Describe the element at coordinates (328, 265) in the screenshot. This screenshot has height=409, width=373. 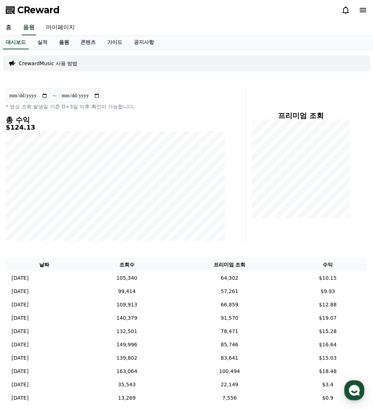
I see `th: 수익` at that location.